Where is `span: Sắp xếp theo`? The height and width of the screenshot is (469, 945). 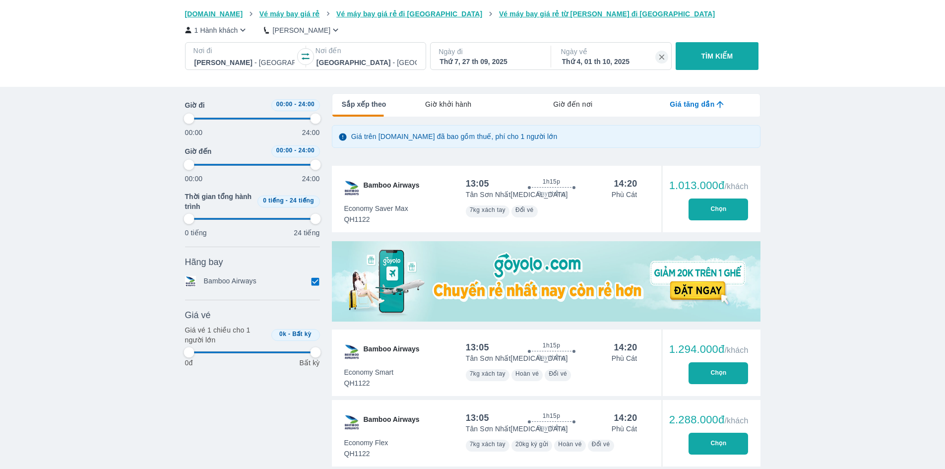 span: Sắp xếp theo is located at coordinates (364, 104).